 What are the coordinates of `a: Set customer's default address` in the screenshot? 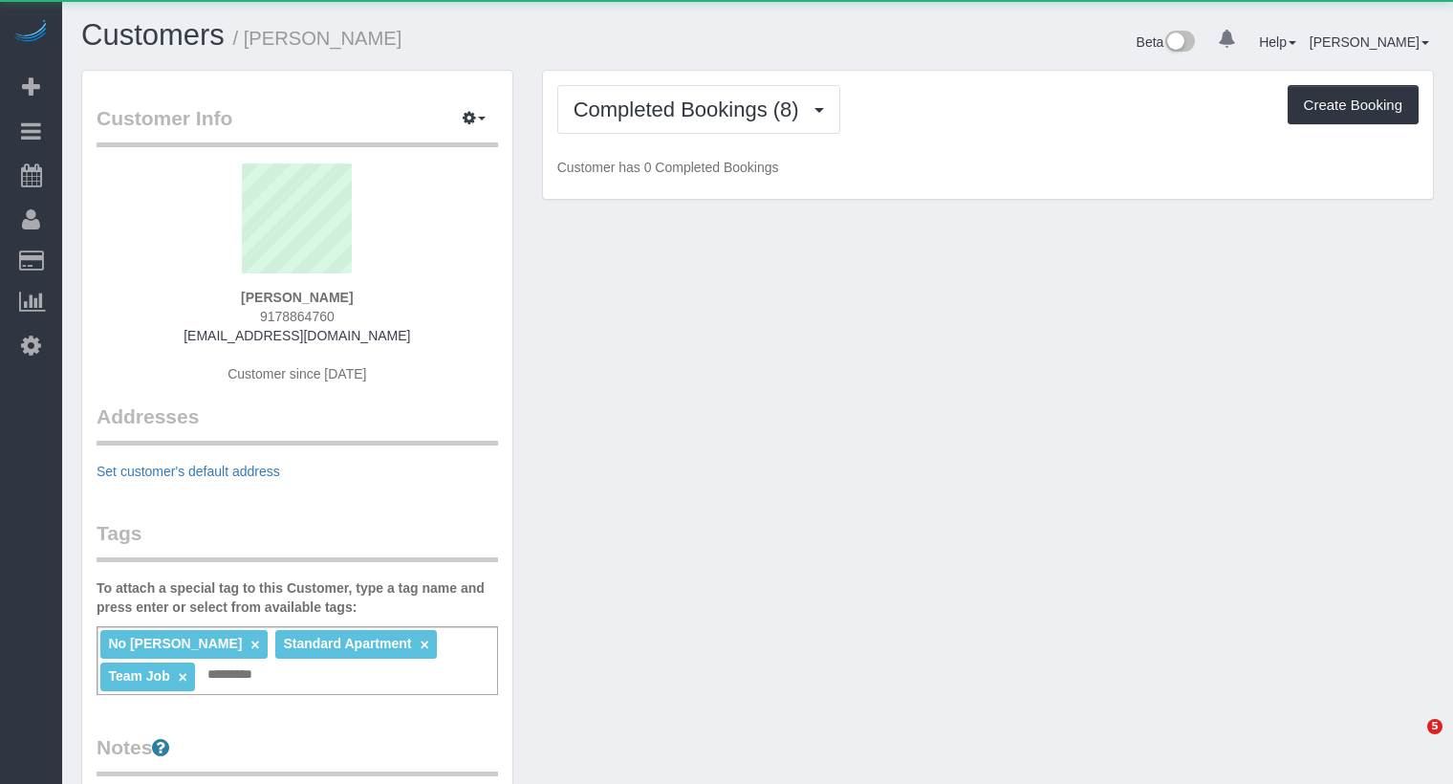 It's located at (188, 471).